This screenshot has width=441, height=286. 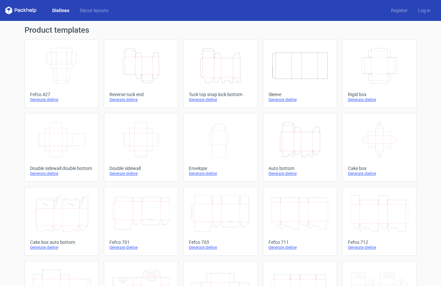 I want to click on a: Fefco 712Generate dieline, so click(x=379, y=221).